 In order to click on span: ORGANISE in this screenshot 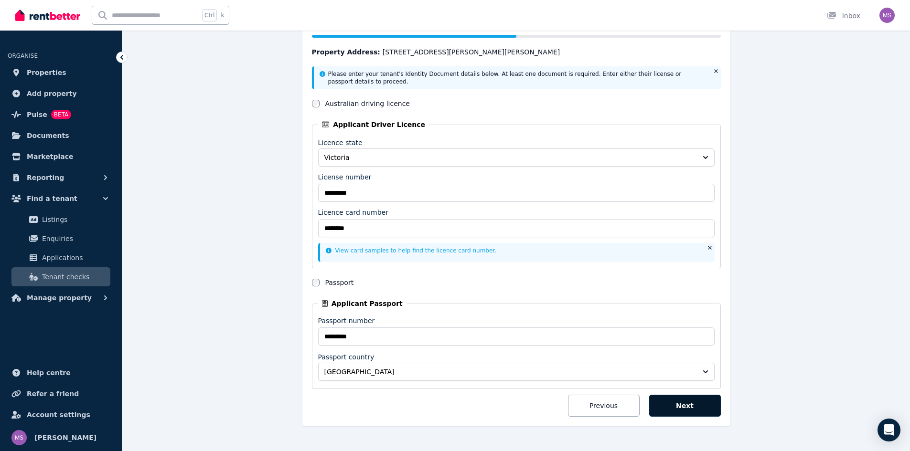, I will do `click(22, 56)`.